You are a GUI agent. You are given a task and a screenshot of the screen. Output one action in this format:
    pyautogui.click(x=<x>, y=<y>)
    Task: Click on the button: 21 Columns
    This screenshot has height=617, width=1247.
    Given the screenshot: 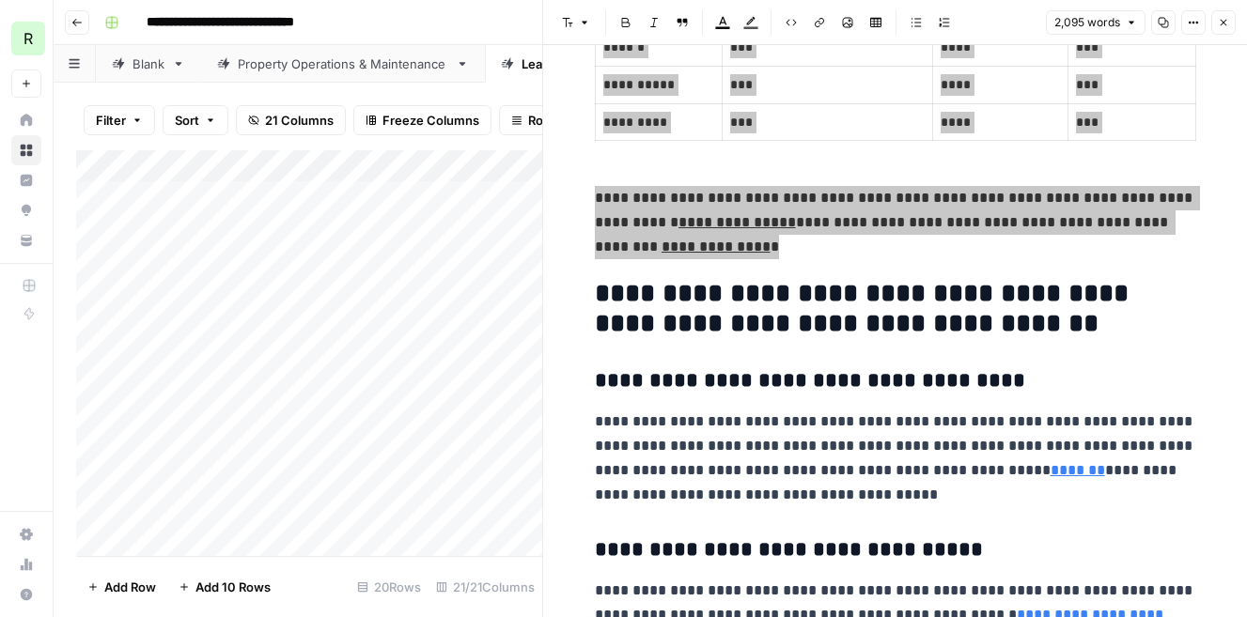 What is the action you would take?
    pyautogui.click(x=290, y=120)
    